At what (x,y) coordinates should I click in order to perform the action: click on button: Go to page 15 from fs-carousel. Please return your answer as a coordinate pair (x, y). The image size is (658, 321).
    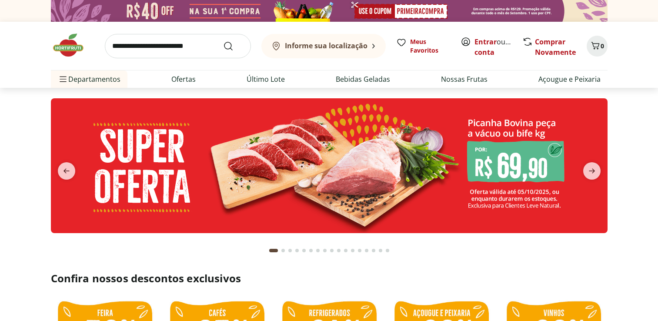
    Looking at the image, I should click on (374, 251).